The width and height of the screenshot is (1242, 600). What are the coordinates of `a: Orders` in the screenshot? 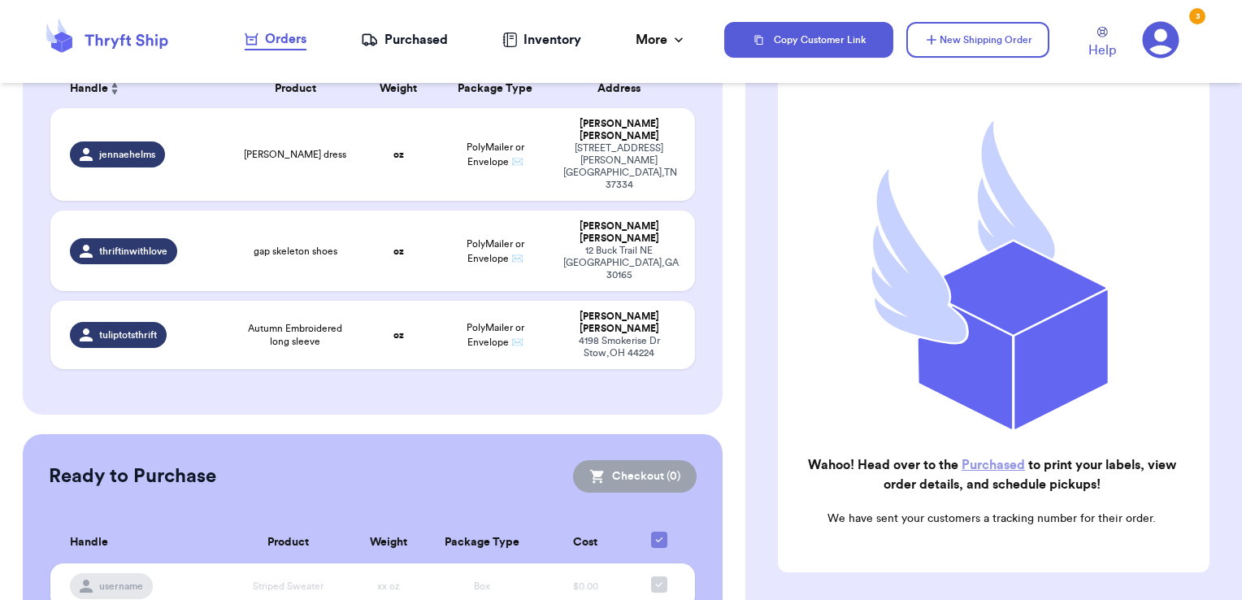 It's located at (276, 40).